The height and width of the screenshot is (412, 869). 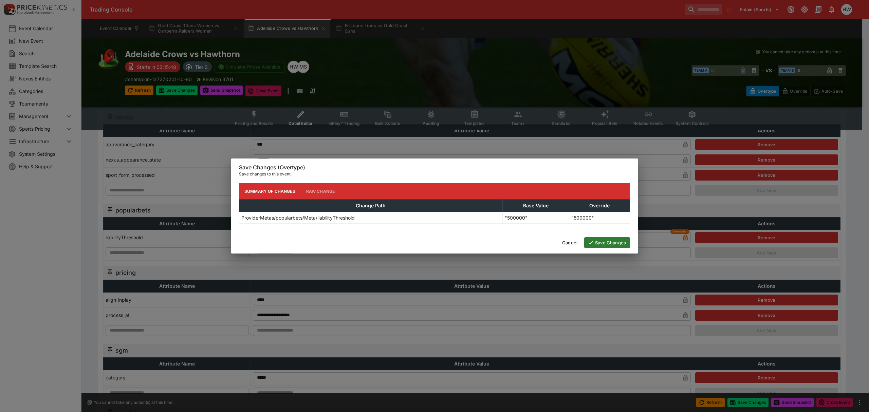 I want to click on button: Save Changes, so click(x=607, y=243).